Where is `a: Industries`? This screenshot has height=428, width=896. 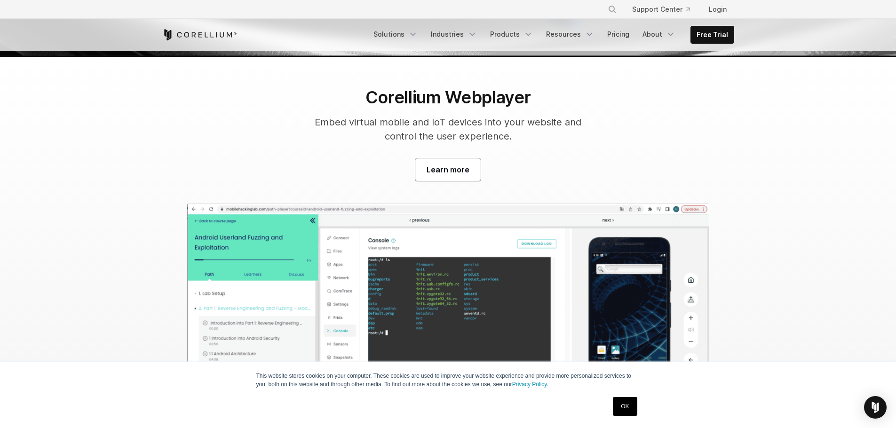
a: Industries is located at coordinates (454, 34).